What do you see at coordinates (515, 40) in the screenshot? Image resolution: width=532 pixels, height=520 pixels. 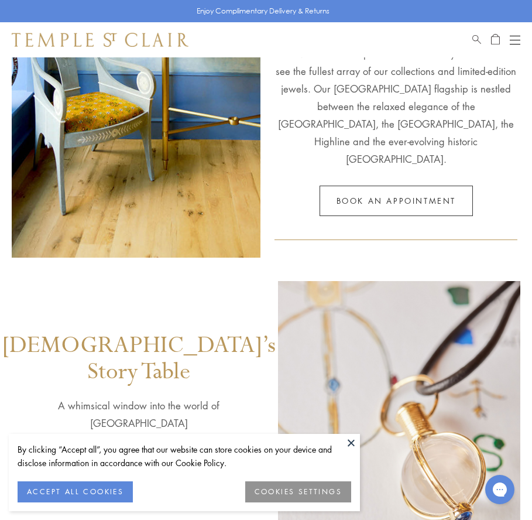 I see `button: Open navigation` at bounding box center [515, 40].